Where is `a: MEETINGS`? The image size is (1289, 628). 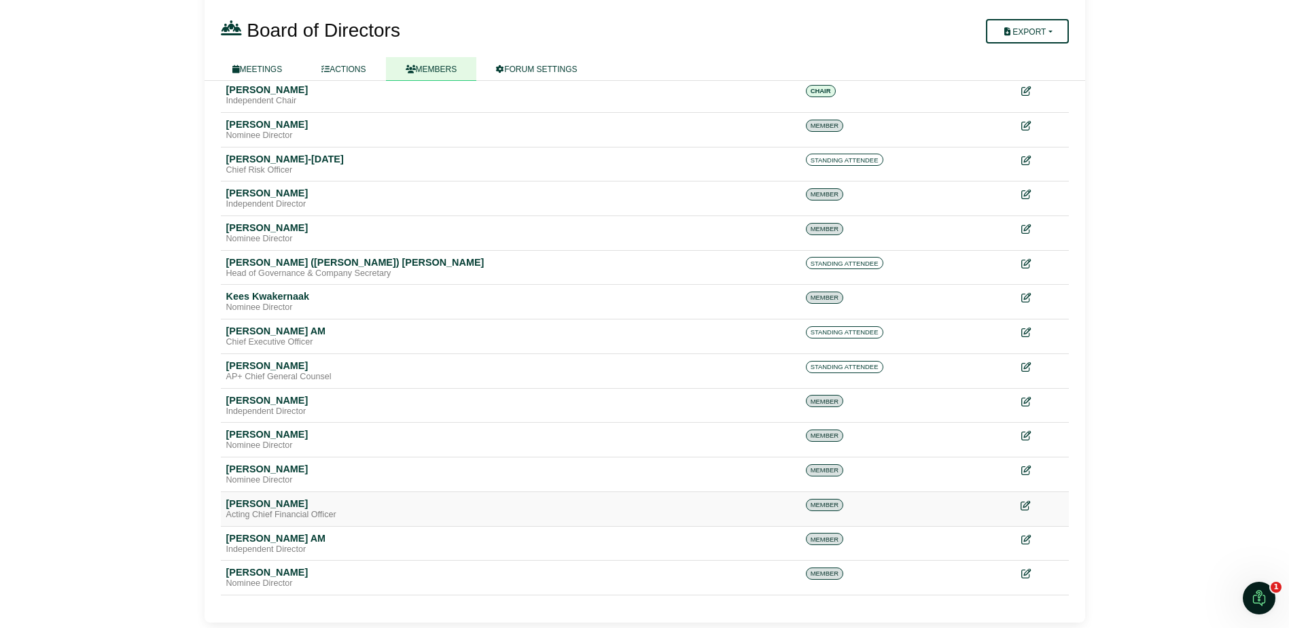 a: MEETINGS is located at coordinates (258, 69).